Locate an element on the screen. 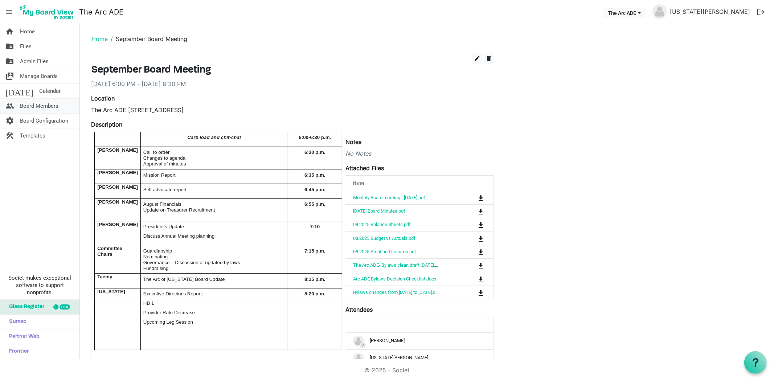 This screenshot has height=381, width=774. label: Description is located at coordinates (107, 124).